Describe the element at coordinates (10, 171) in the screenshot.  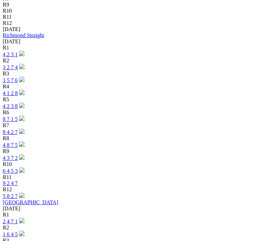
I see `a: 6 4 5 3` at that location.